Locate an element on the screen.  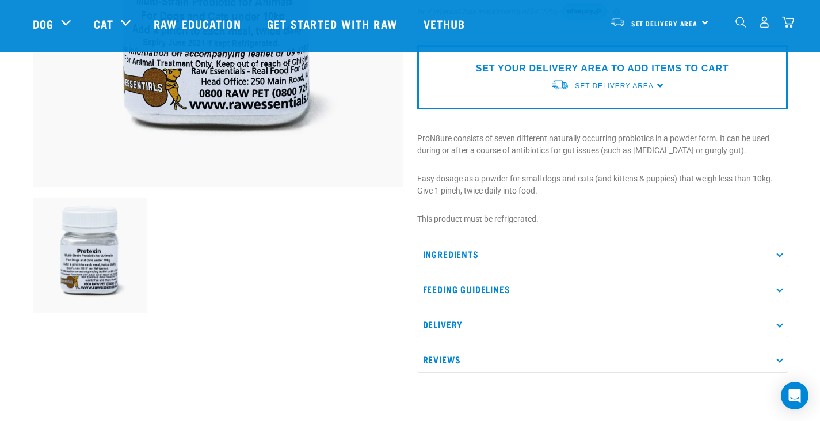
a: Raw Education is located at coordinates (199, 24).